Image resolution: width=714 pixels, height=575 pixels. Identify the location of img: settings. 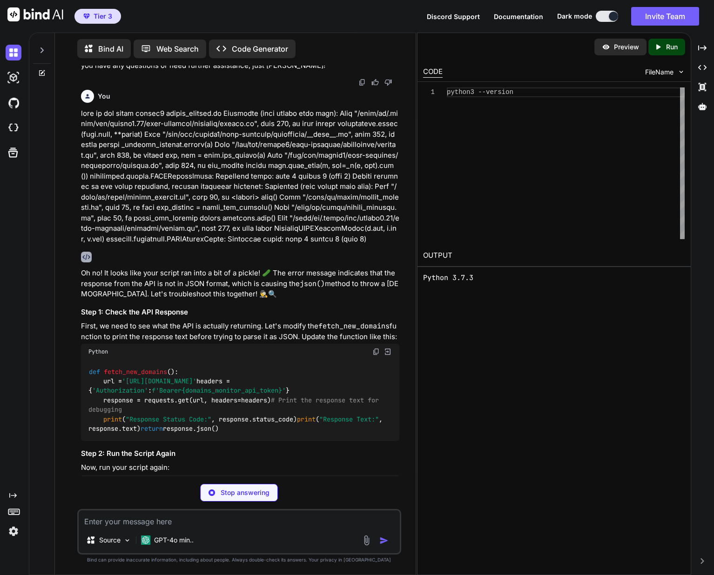
(13, 531).